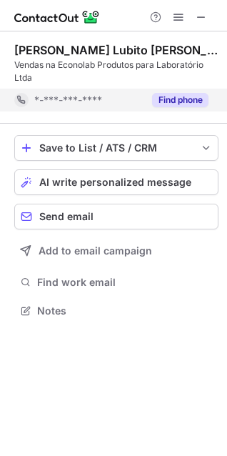 The image size is (227, 456). I want to click on button: save-profile-one-click, so click(116, 148).